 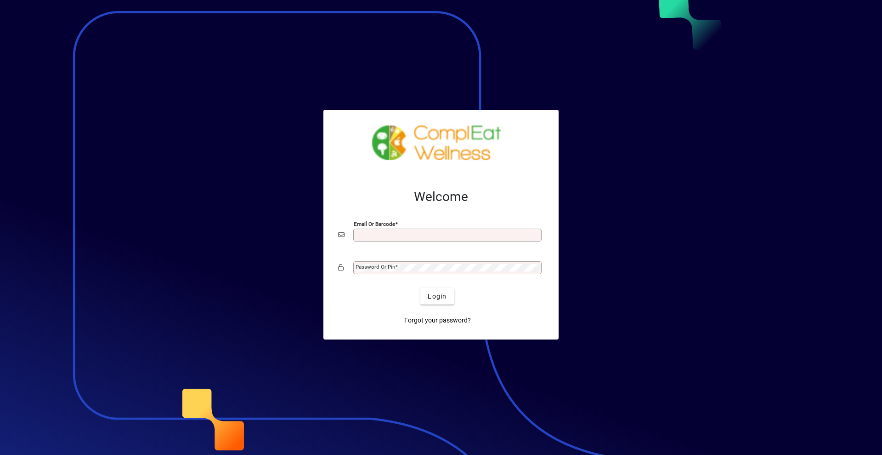 I want to click on h2: Welcome, so click(x=441, y=197).